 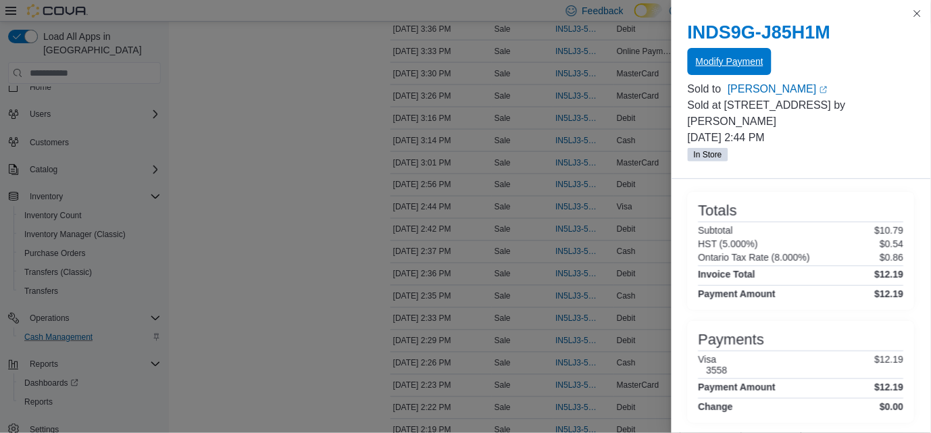 What do you see at coordinates (715, 230) in the screenshot?
I see `h6: Subtotal` at bounding box center [715, 230].